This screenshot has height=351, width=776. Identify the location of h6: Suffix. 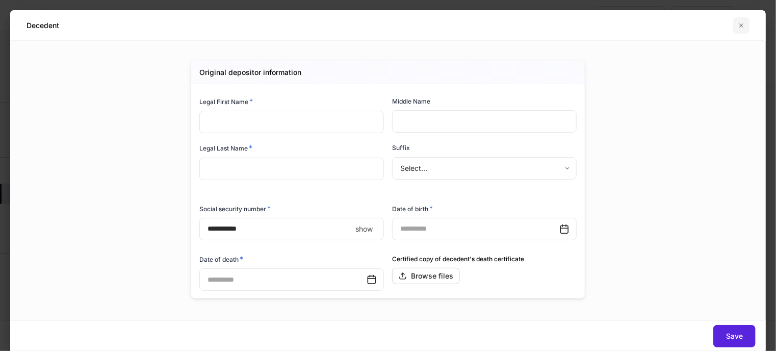
(401, 147).